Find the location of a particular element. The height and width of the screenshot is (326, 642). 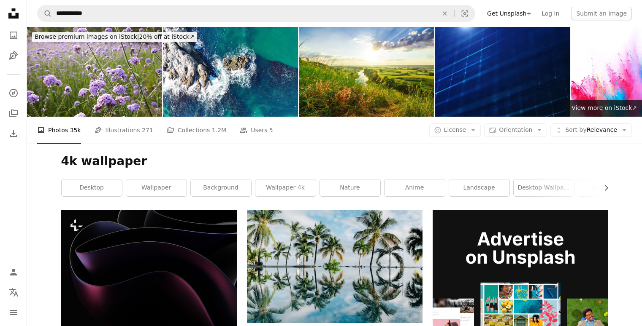

a: wallpaper 4k is located at coordinates (285, 188).